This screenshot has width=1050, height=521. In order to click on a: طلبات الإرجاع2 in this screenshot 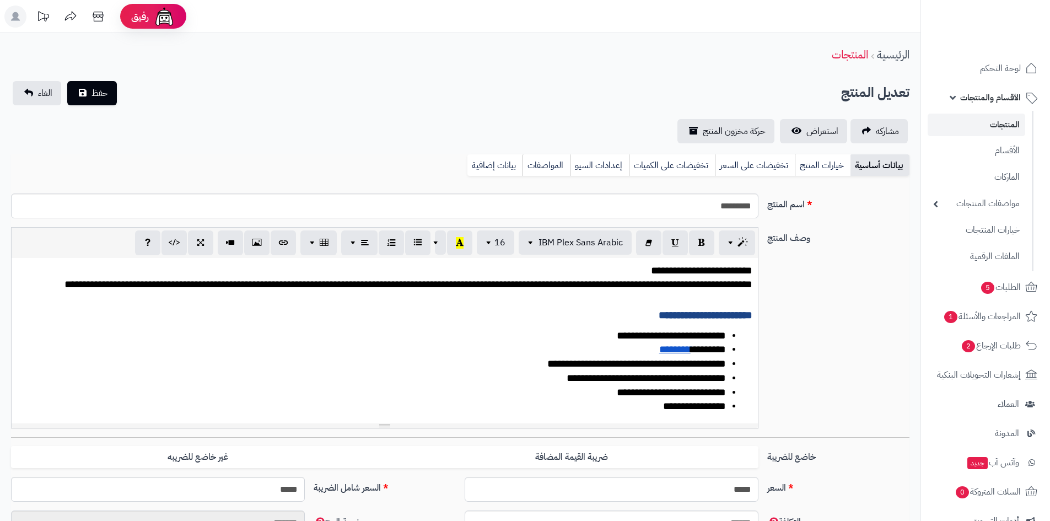, I will do `click(985, 345)`.